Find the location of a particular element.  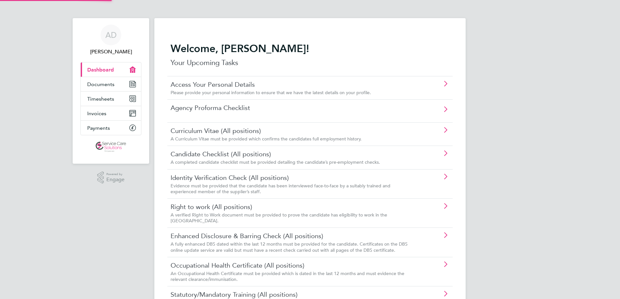

span: Payments is located at coordinates (99, 128).